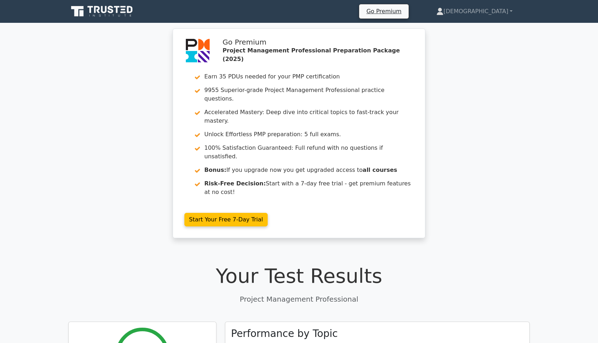 This screenshot has width=598, height=343. What do you see at coordinates (299, 275) in the screenshot?
I see `h1: Your Test Results` at bounding box center [299, 275].